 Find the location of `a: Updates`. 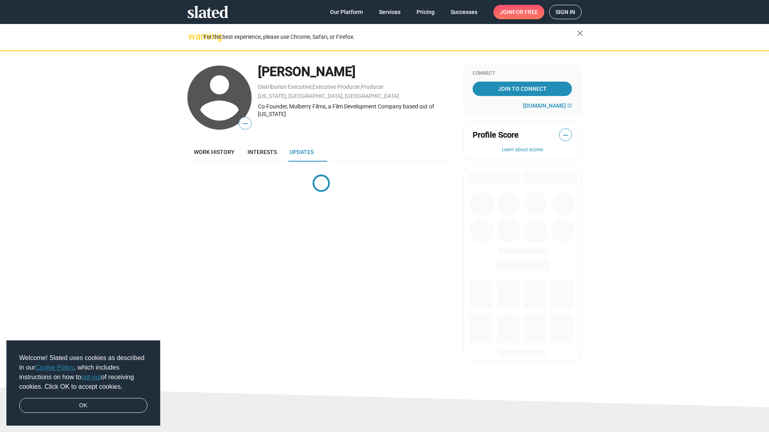

a: Updates is located at coordinates (301, 152).